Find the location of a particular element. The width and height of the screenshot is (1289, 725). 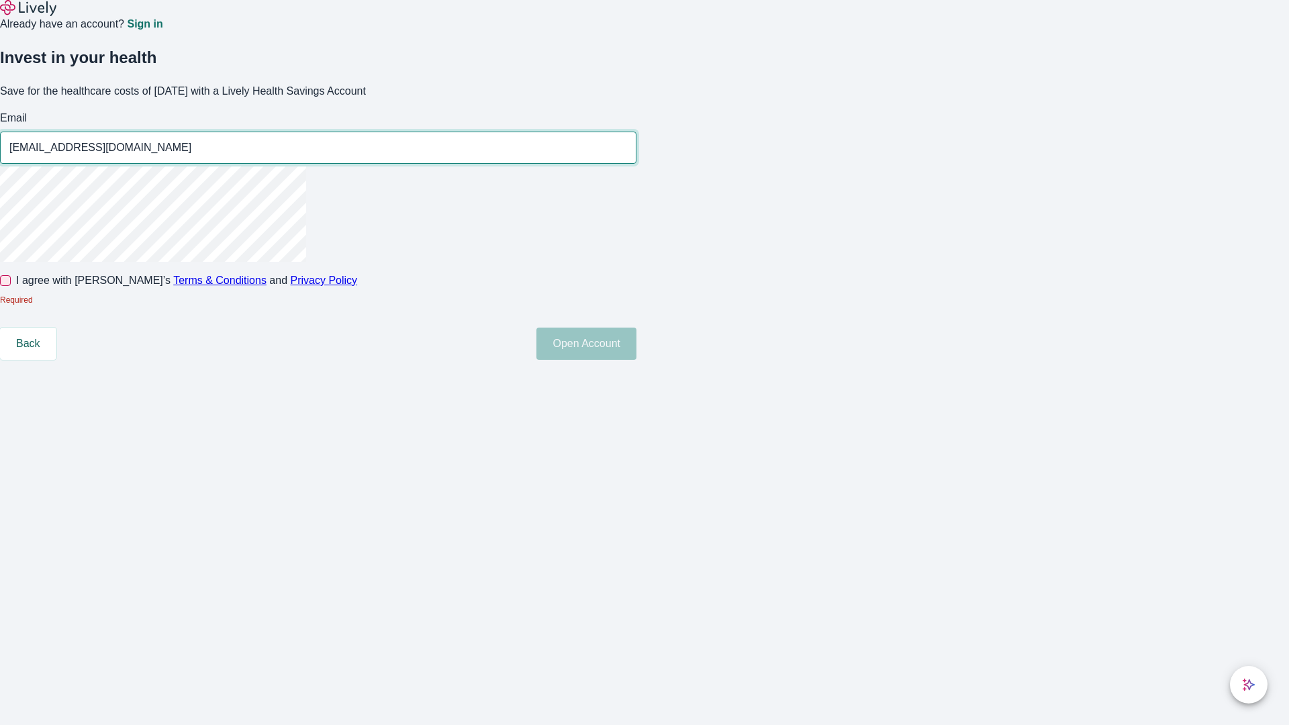

a: Sign in is located at coordinates (144, 24).